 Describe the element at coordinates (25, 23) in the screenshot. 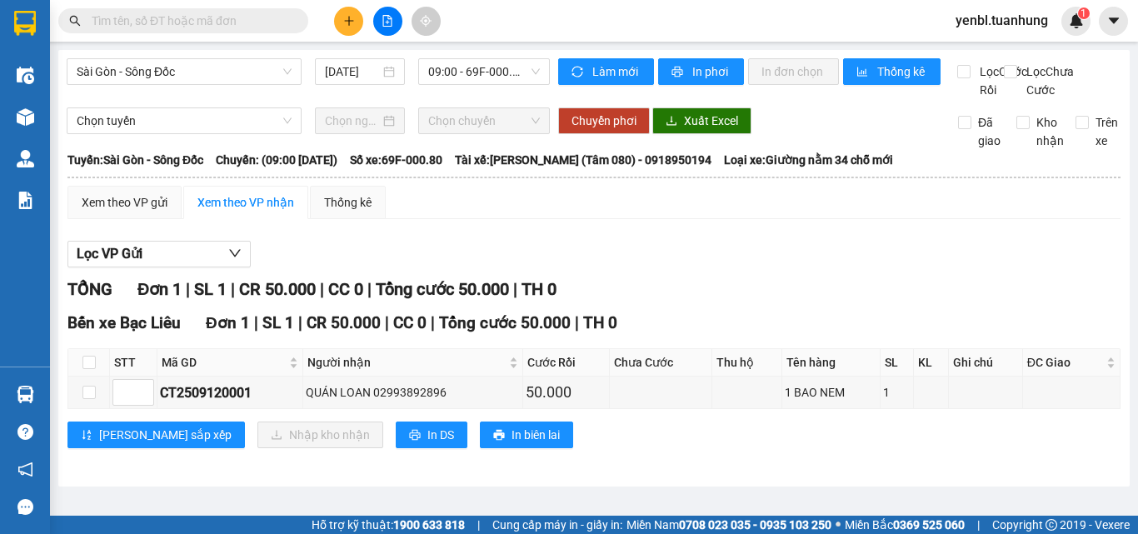

I see `img: logo-vxr` at that location.